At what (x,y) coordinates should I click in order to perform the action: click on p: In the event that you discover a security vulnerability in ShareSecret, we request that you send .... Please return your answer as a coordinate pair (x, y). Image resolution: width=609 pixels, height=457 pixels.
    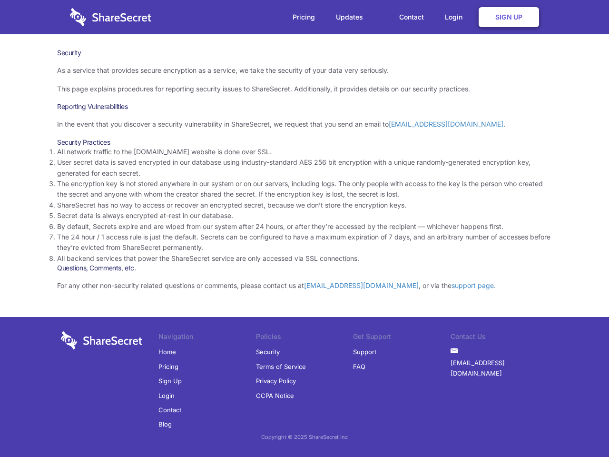
    Looking at the image, I should click on (305, 124).